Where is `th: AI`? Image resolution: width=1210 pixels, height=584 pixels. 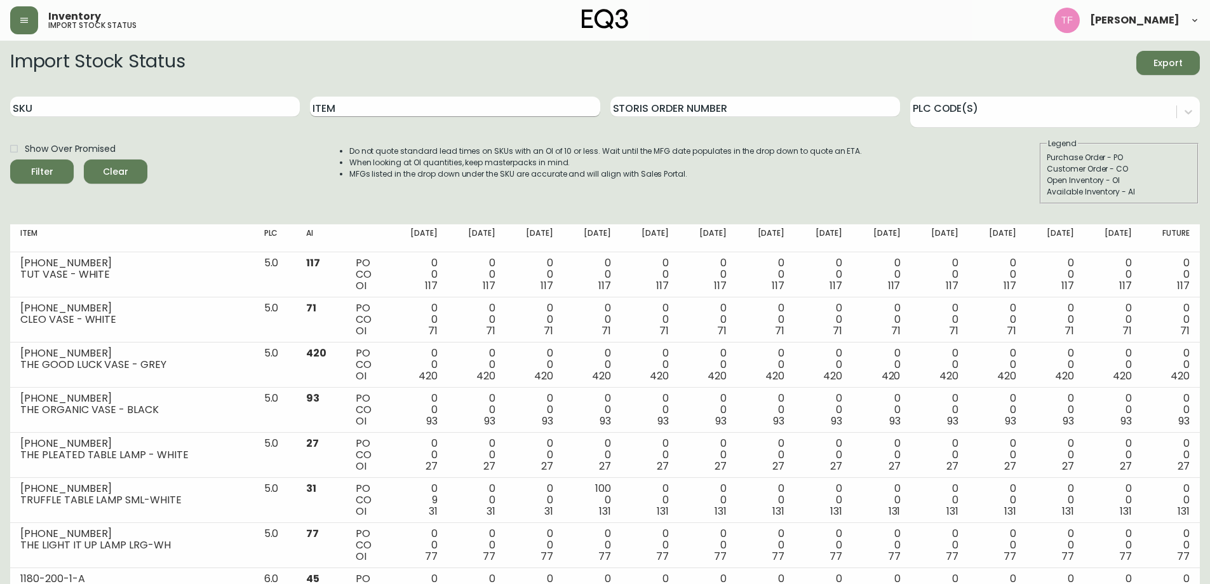
th: AI is located at coordinates (321, 238).